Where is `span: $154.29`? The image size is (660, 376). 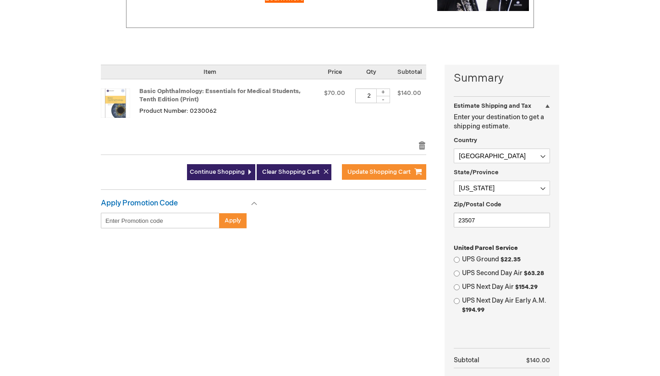
span: $154.29 is located at coordinates (526, 287).